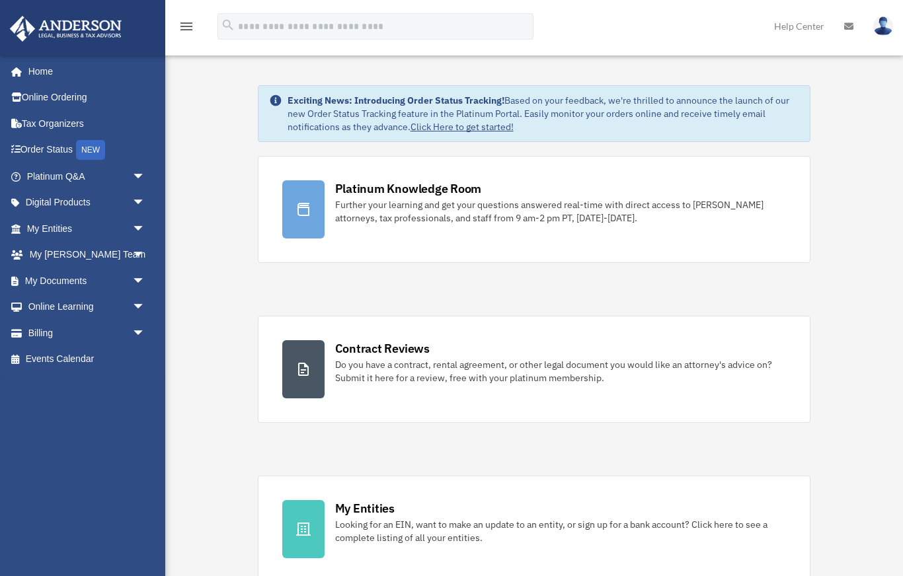 The image size is (903, 576). What do you see at coordinates (534, 209) in the screenshot?
I see `a: Platinum Knowledge Room Further your learning and get your questions answered real-time with dire...` at bounding box center [534, 209].